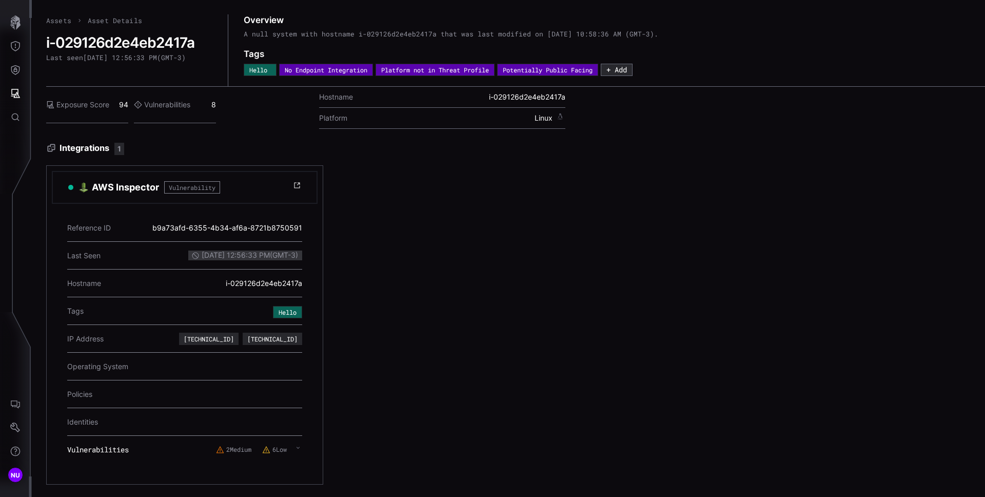  I want to click on span: Policies, so click(80, 394).